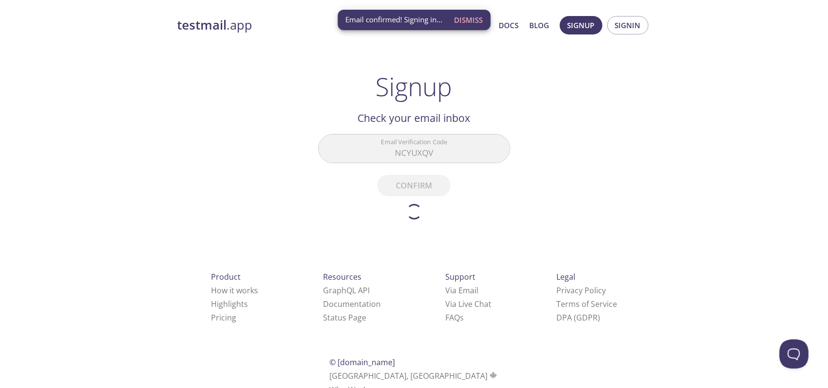  What do you see at coordinates (226, 277) in the screenshot?
I see `span: Product` at bounding box center [226, 277].